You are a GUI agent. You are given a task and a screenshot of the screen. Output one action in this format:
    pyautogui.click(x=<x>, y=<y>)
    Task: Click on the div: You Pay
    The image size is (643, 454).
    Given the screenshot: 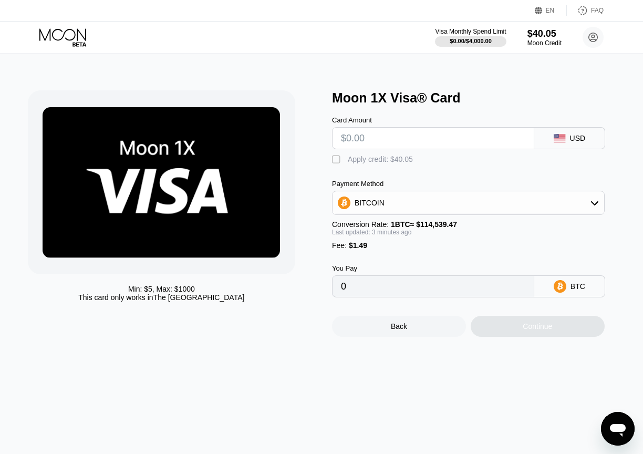 What is the action you would take?
    pyautogui.click(x=433, y=268)
    